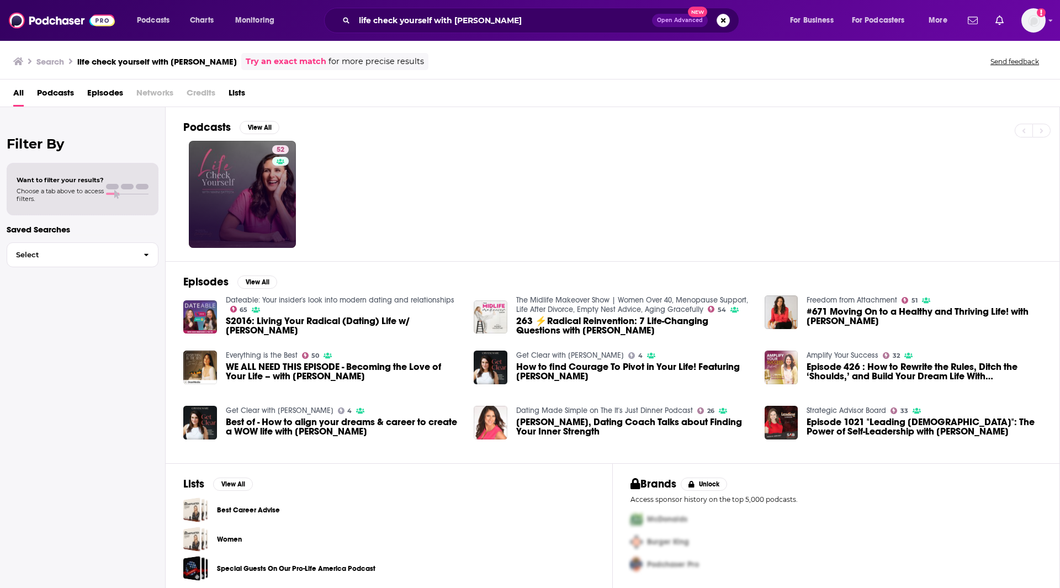 The image size is (1060, 588). What do you see at coordinates (811, 20) in the screenshot?
I see `span: For Business` at bounding box center [811, 20].